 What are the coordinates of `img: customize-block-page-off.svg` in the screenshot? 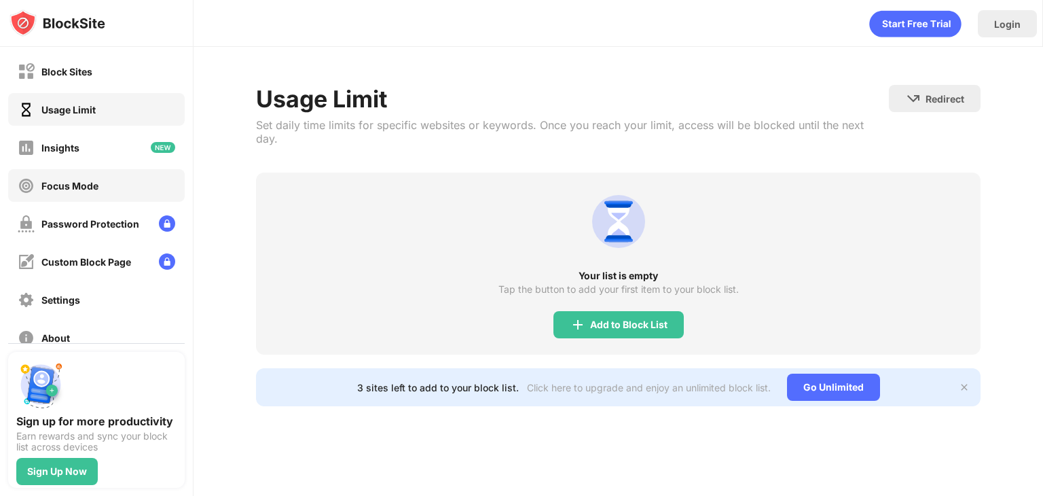 It's located at (26, 261).